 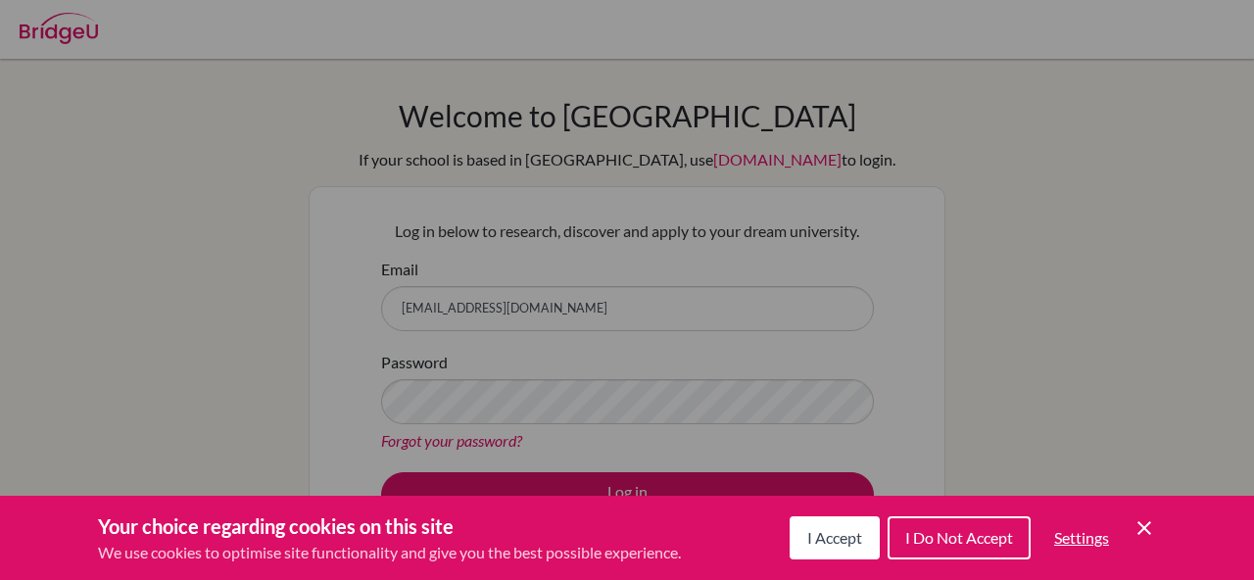 What do you see at coordinates (1082, 537) in the screenshot?
I see `span: Settings` at bounding box center [1082, 537].